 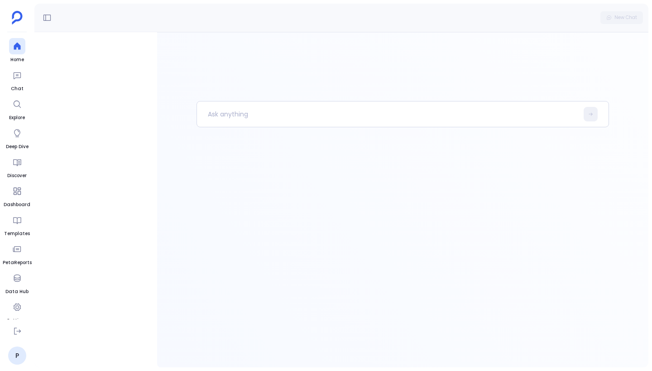 What do you see at coordinates (17, 60) in the screenshot?
I see `span: Home` at bounding box center [17, 60].